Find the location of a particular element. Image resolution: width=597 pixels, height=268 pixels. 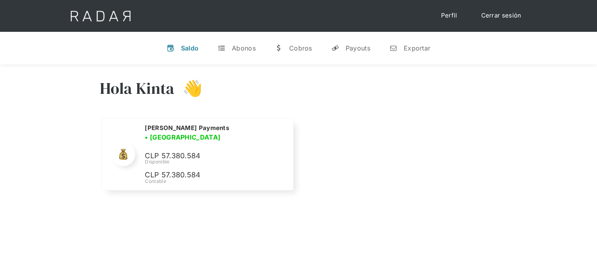

div: w is located at coordinates (279, 48).